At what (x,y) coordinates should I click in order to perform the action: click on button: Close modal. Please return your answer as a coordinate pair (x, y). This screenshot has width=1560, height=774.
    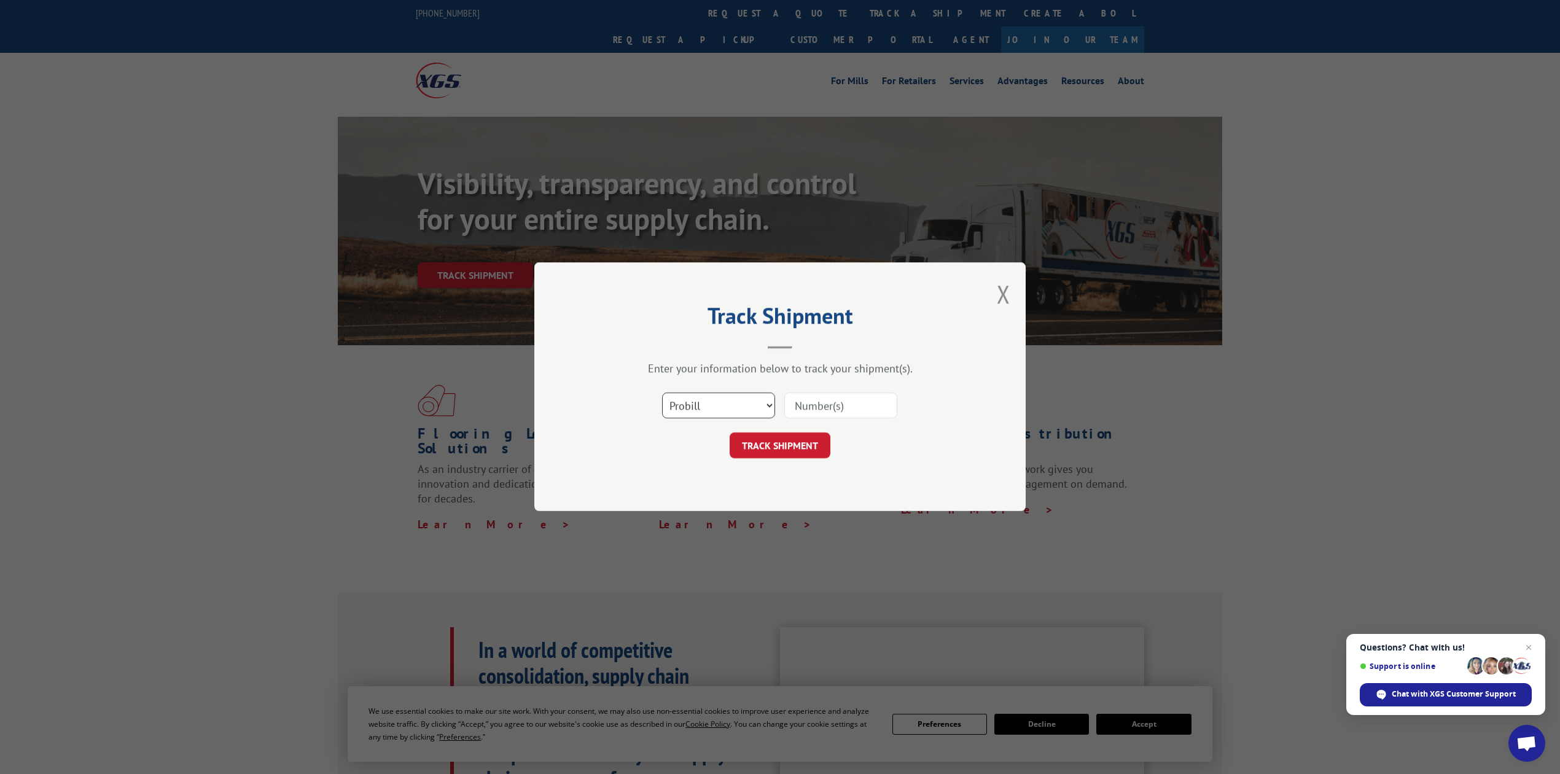
    Looking at the image, I should click on (1004, 294).